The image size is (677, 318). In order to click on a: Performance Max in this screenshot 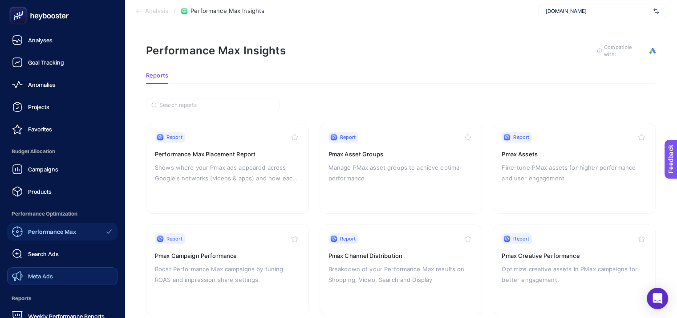, I will do `click(62, 231)`.